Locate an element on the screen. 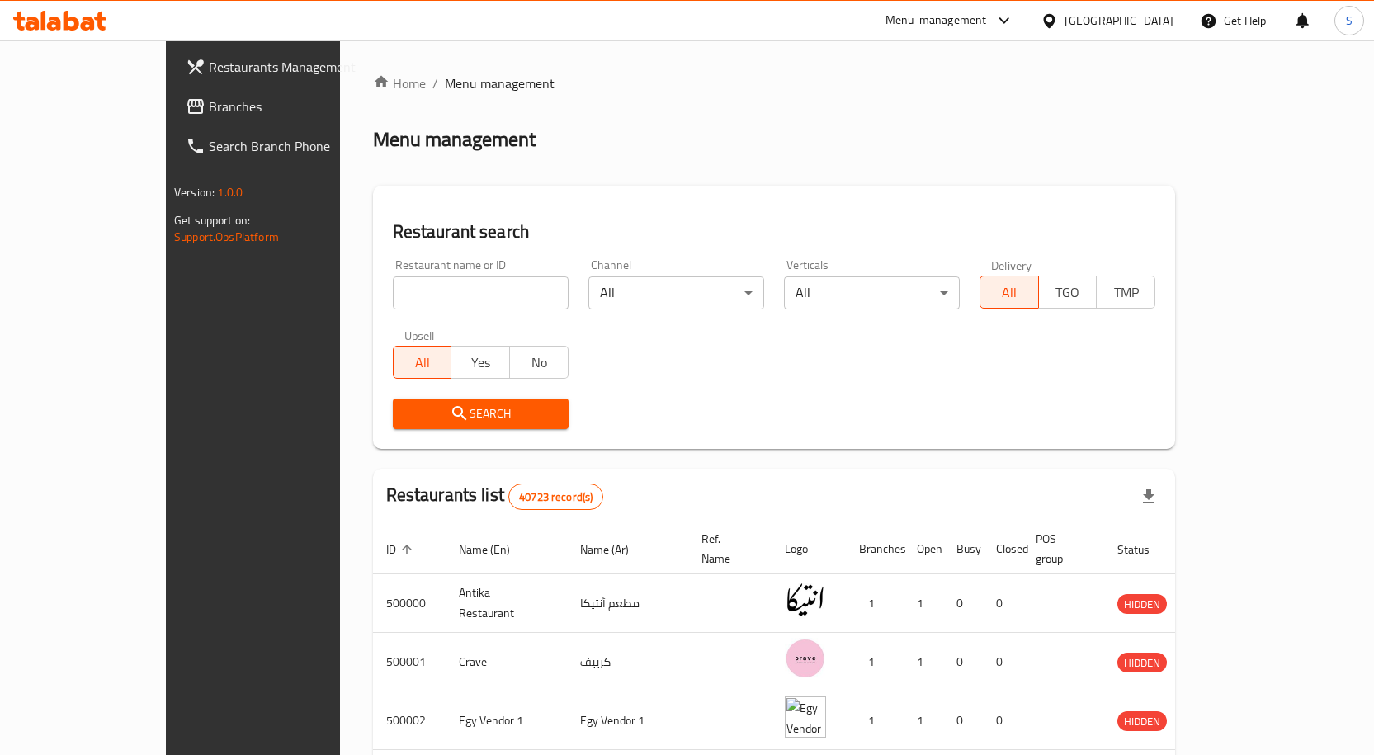 The width and height of the screenshot is (1374, 755). span: 1.0.0 is located at coordinates (229, 192).